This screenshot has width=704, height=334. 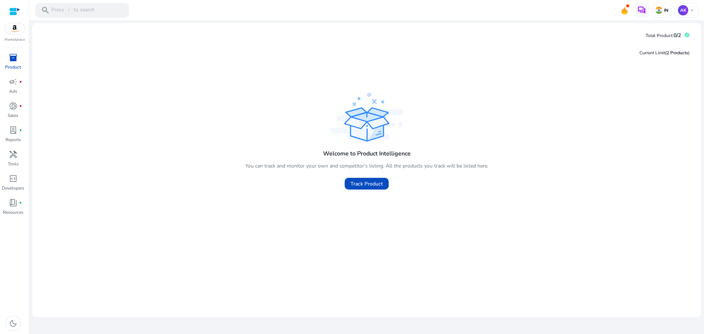 I want to click on span: handyman, so click(x=13, y=154).